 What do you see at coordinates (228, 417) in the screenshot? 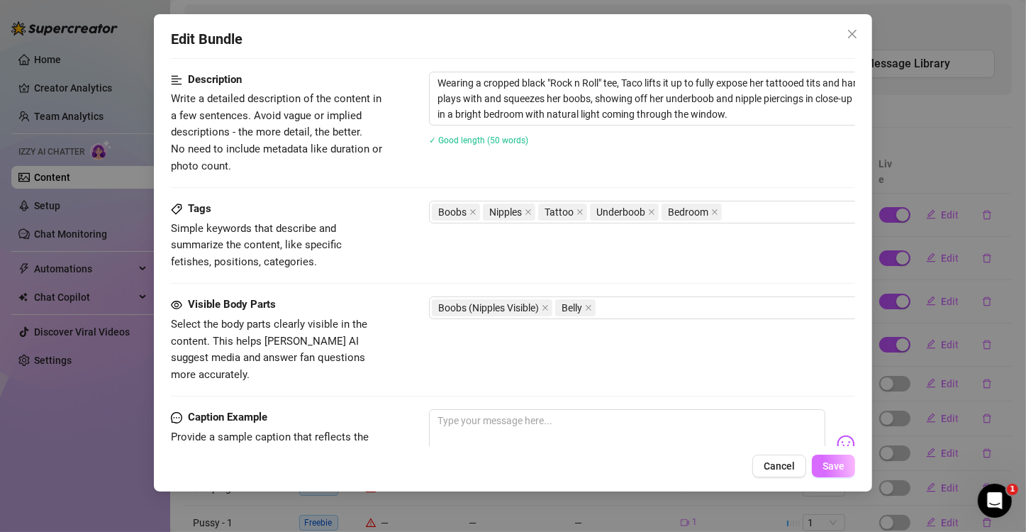
I see `strong: Caption Example` at bounding box center [228, 417].